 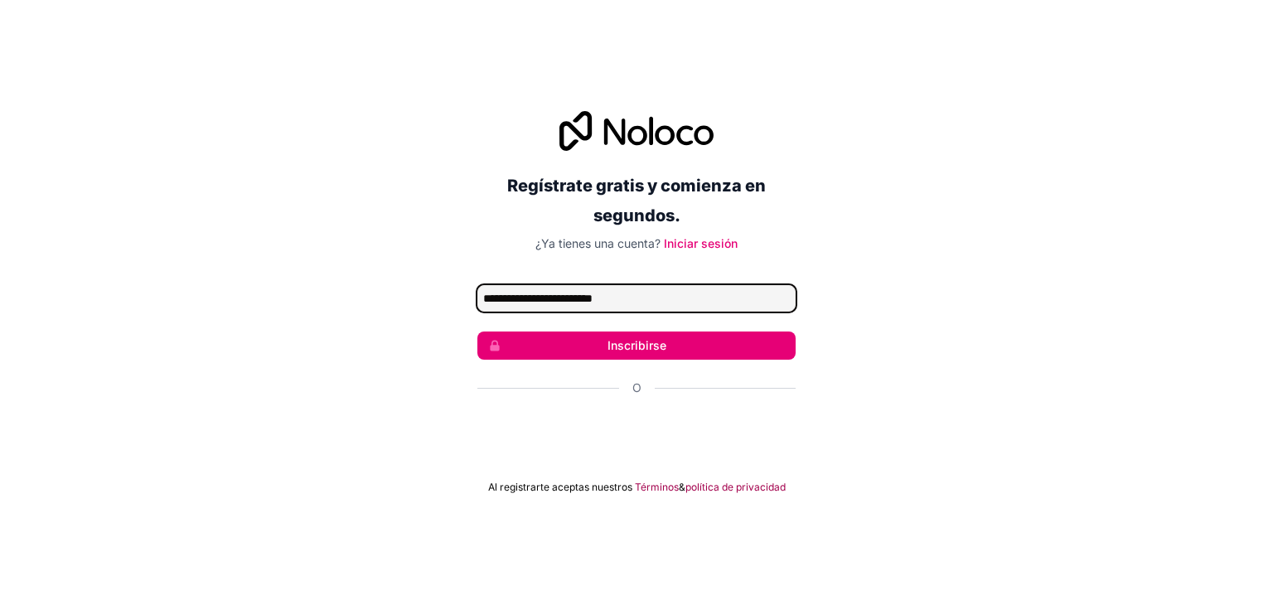 I want to click on font: ¿Ya tienes una cuenta?, so click(x=598, y=243).